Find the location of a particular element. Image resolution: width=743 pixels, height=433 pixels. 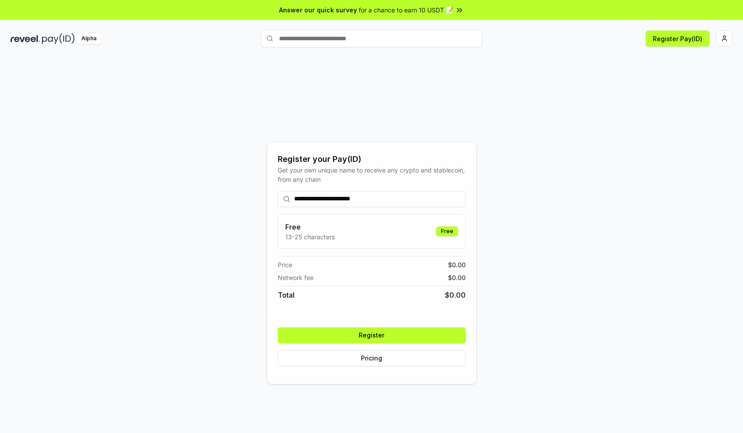

div: Get your own unique name to receive any crypto and stablecoin, from any chain is located at coordinates (371, 175).